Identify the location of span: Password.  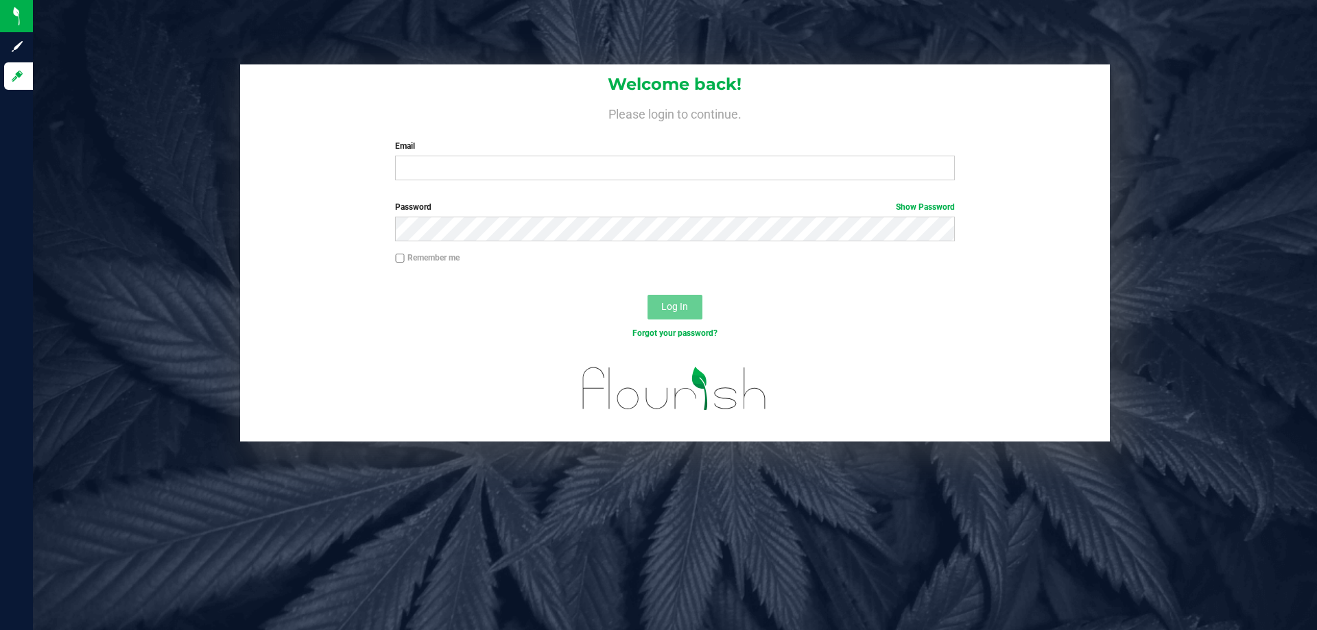
(413, 207).